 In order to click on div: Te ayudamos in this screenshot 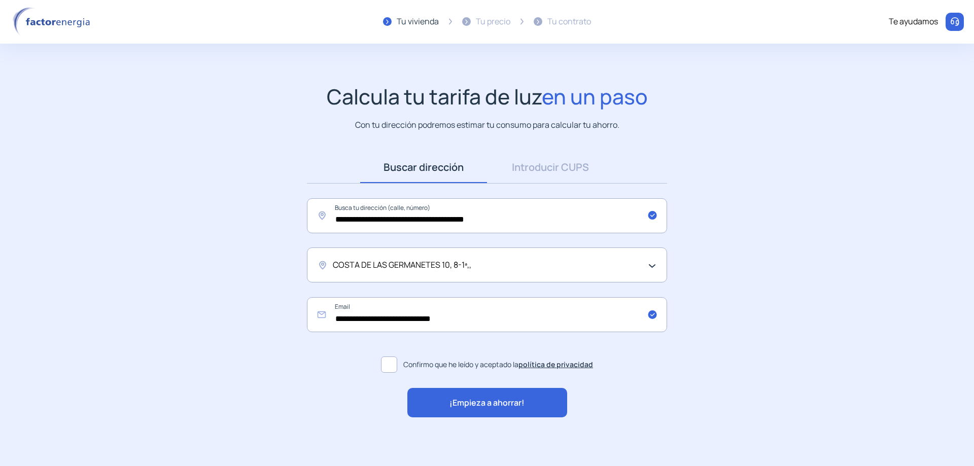, I will do `click(913, 22)`.